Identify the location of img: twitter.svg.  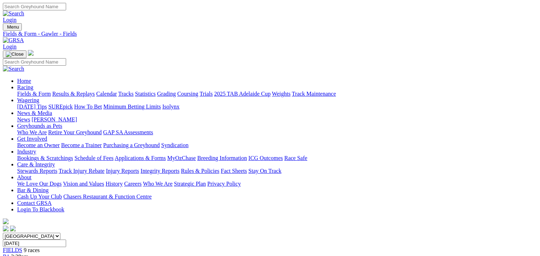
(13, 229).